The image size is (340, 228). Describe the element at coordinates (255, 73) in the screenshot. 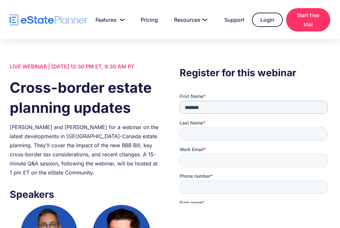

I see `h3: Register for this webinar` at that location.